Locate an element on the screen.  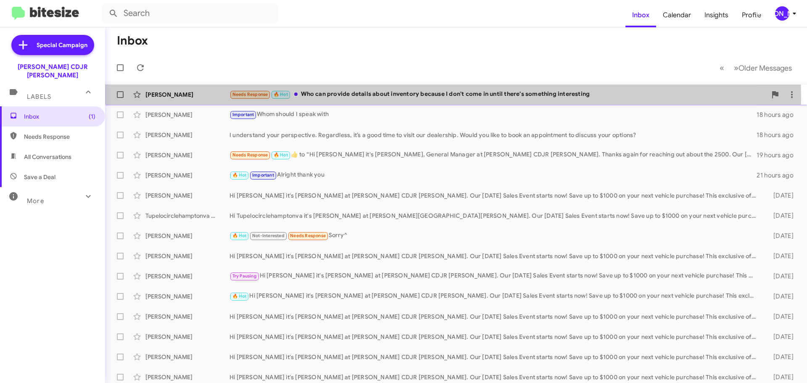
span: Not-Interested is located at coordinates (268, 235).